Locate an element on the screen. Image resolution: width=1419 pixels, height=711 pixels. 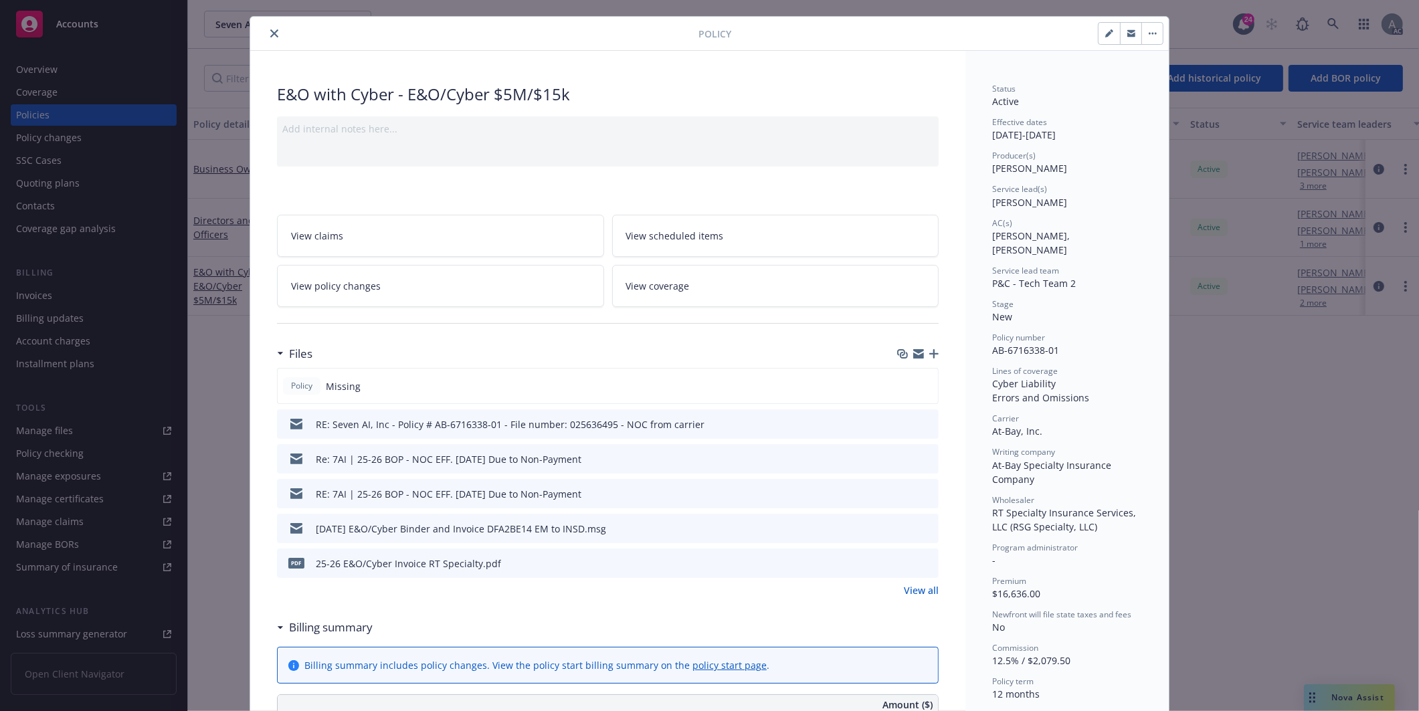
span: 12.5% / $2,079.50 is located at coordinates (1031, 660).